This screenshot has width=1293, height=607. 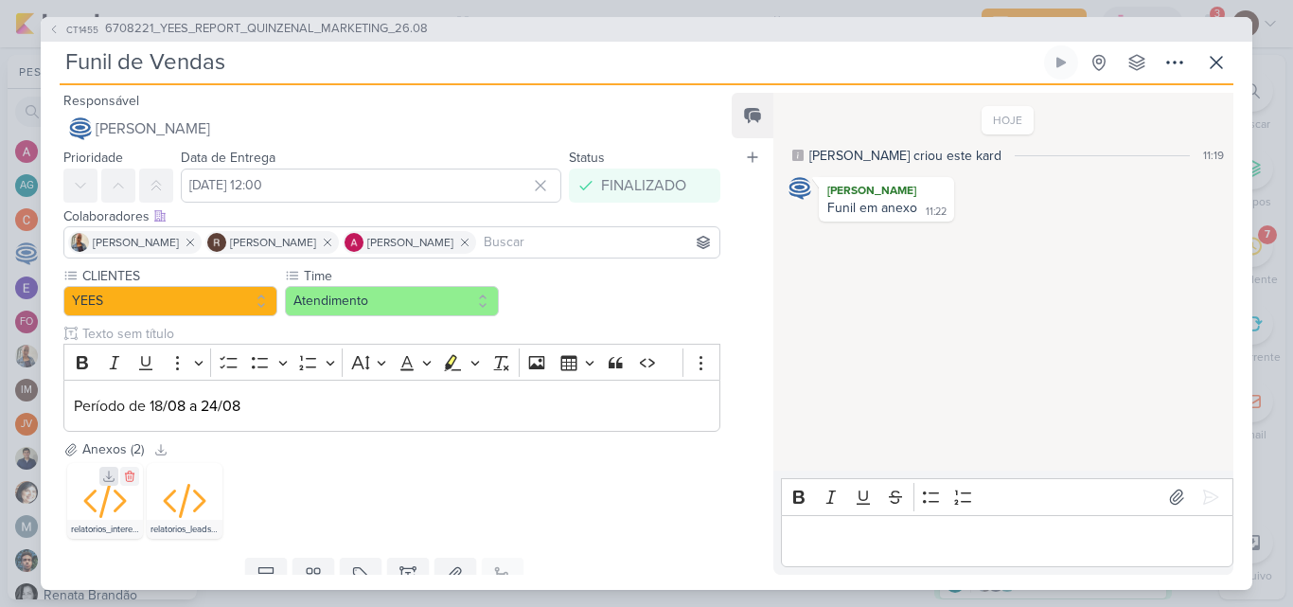 What do you see at coordinates (550, 62) in the screenshot?
I see `input: Kard Sem Título` at bounding box center [550, 62].